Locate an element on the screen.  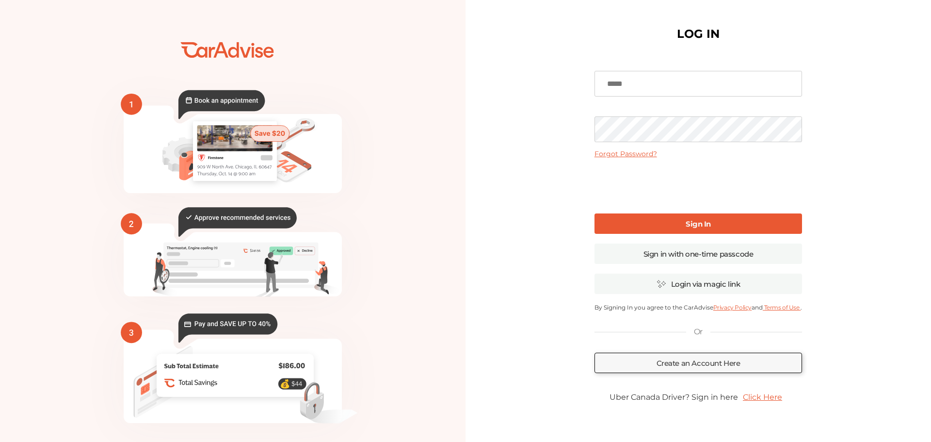
a: Sign in with one-time passcode is located at coordinates (698, 254).